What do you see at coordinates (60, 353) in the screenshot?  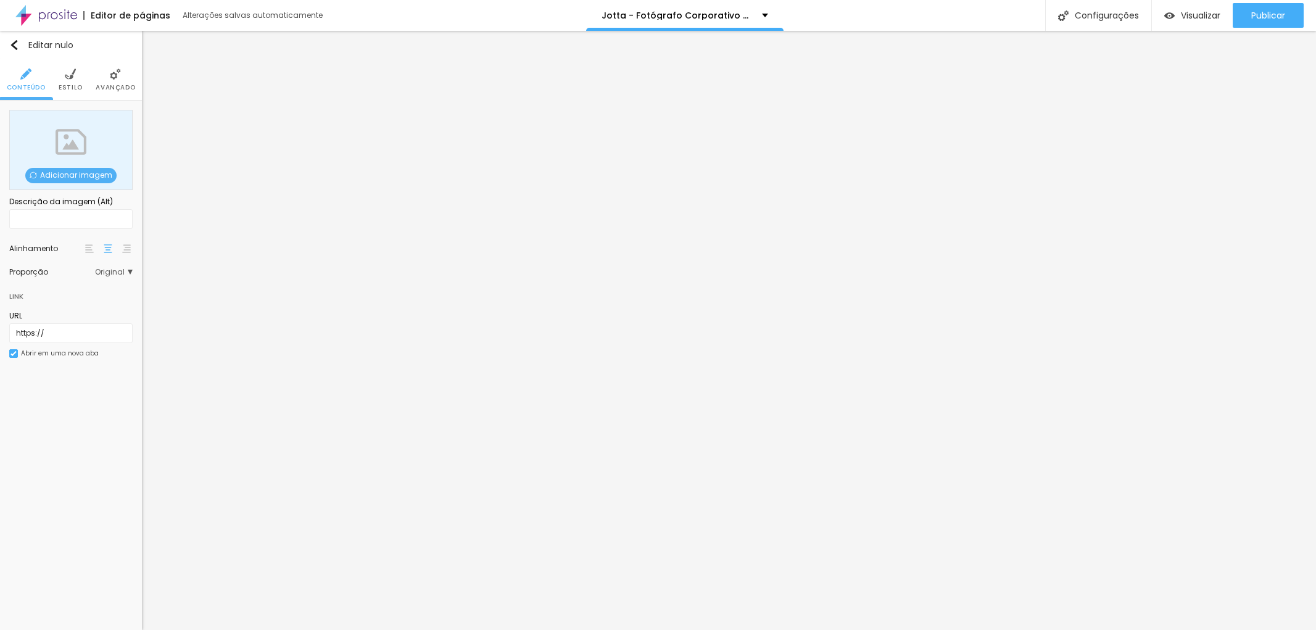 I see `font: Abrir em uma nova aba` at bounding box center [60, 353].